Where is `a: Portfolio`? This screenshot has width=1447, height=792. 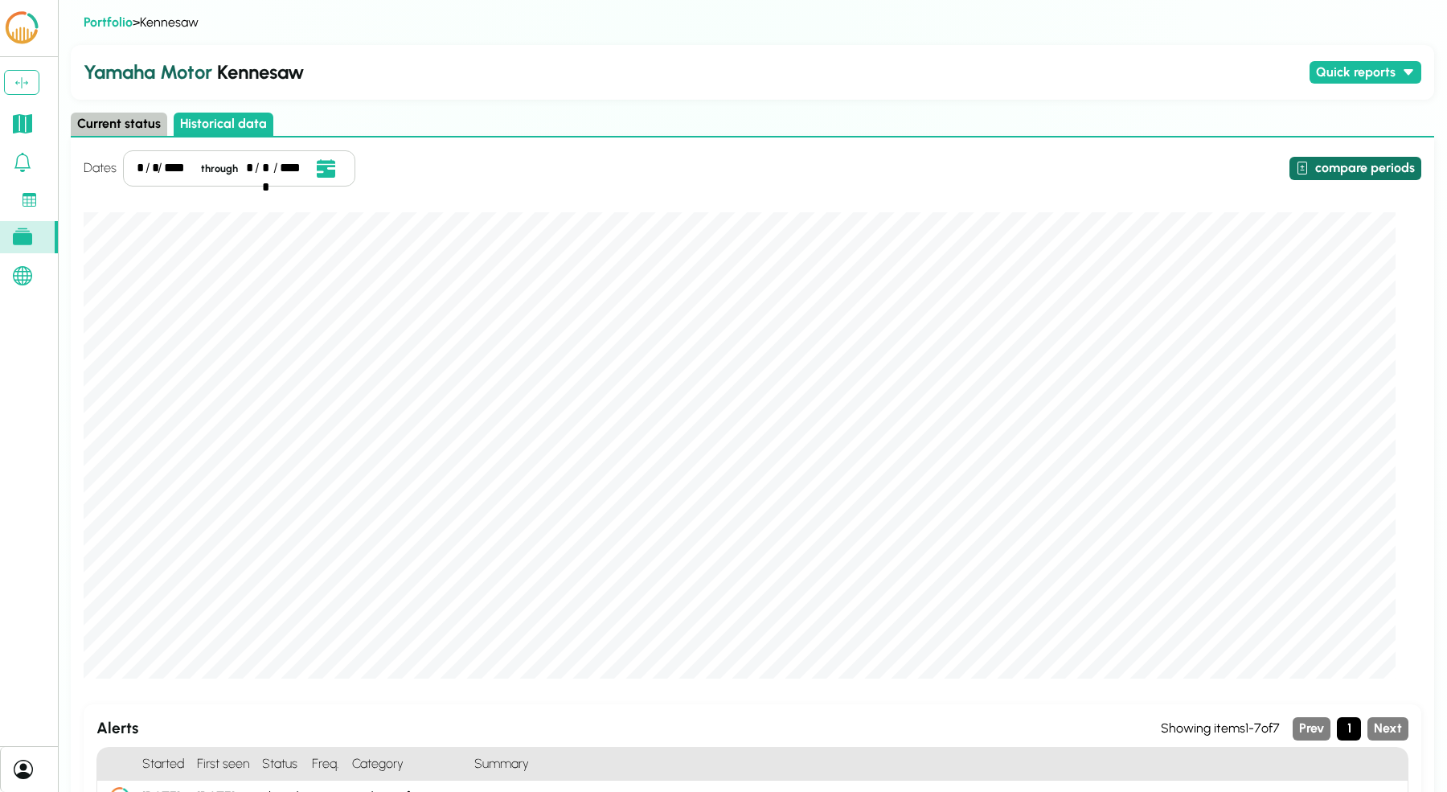 a: Portfolio is located at coordinates (108, 22).